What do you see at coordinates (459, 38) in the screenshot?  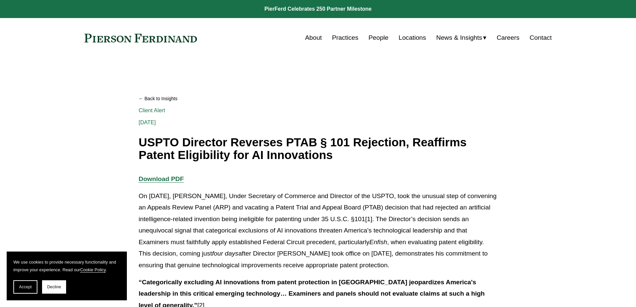 I see `span: News & Insights` at bounding box center [459, 38].